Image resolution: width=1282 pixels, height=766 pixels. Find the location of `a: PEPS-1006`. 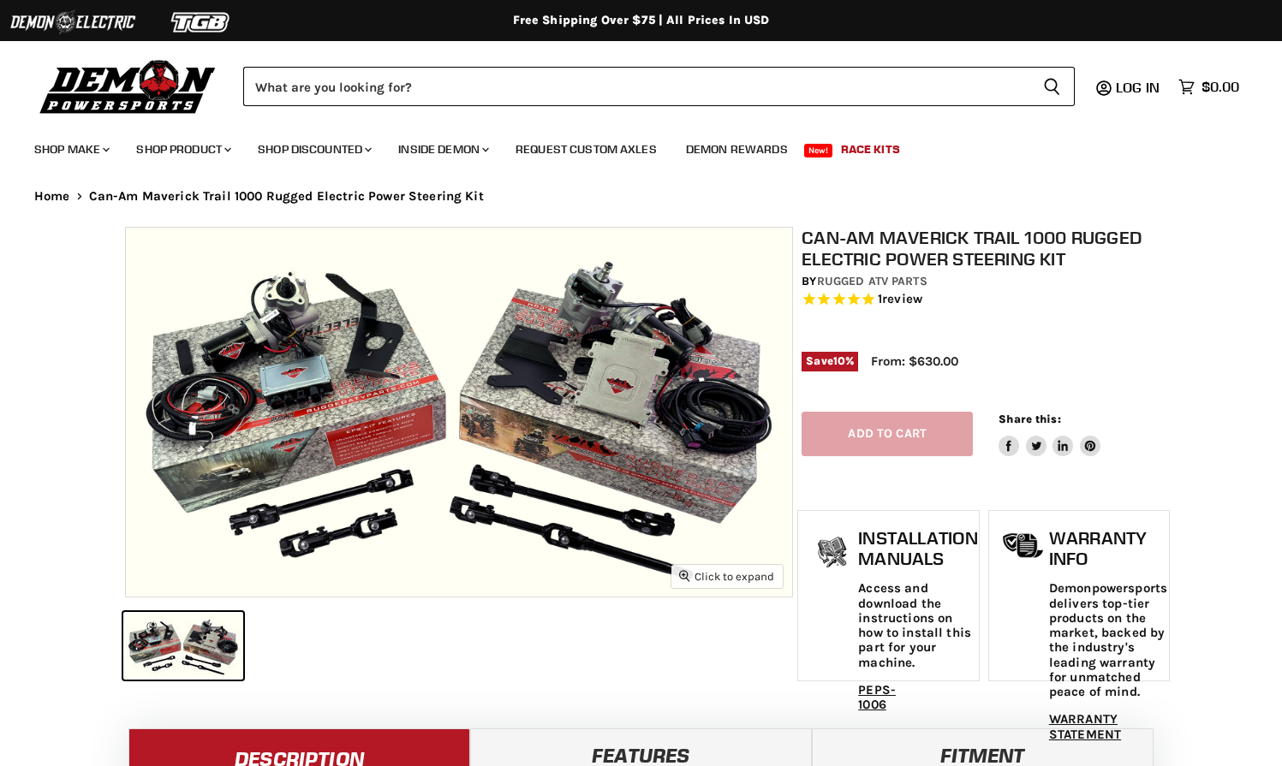

a: PEPS-1006 is located at coordinates (877, 697).